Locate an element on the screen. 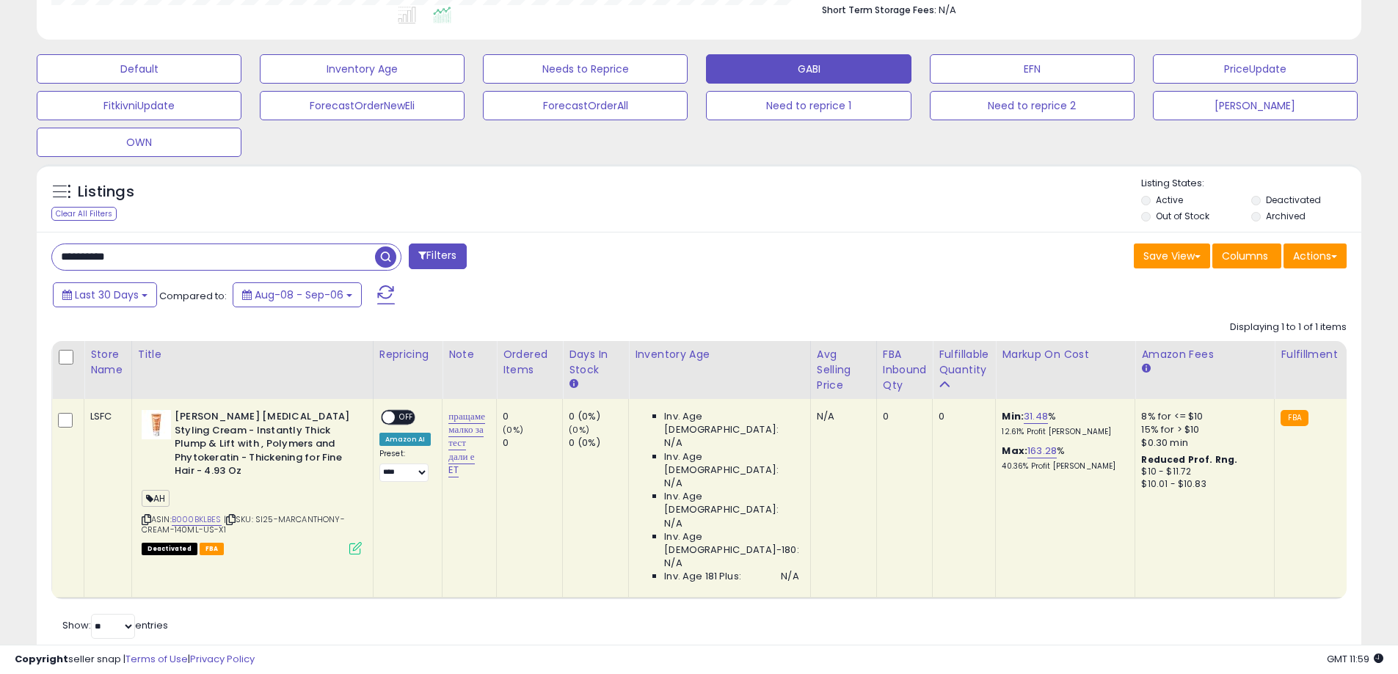 The height and width of the screenshot is (674, 1398). label: Archived is located at coordinates (1286, 216).